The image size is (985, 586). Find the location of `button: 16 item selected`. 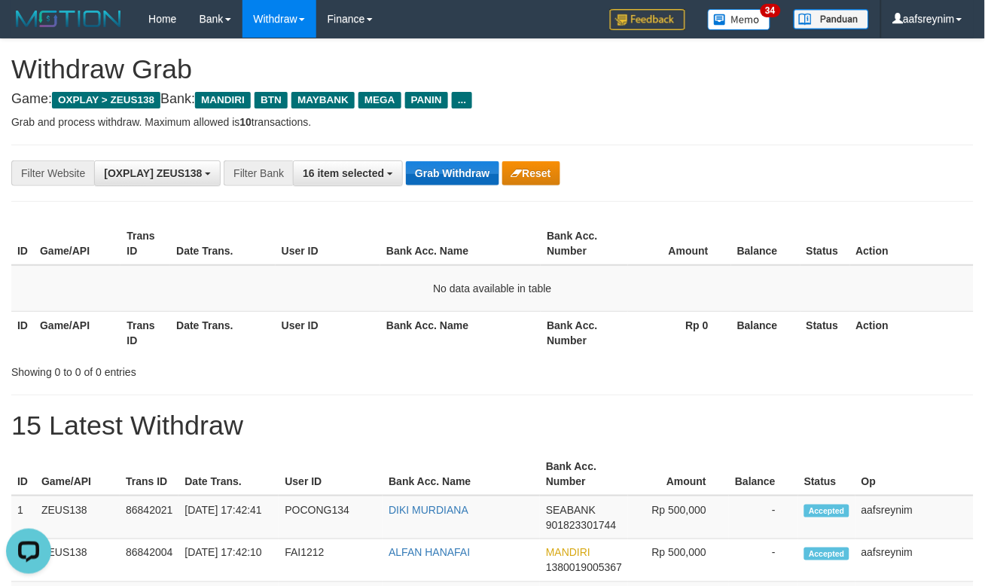

button: 16 item selected is located at coordinates (348, 173).